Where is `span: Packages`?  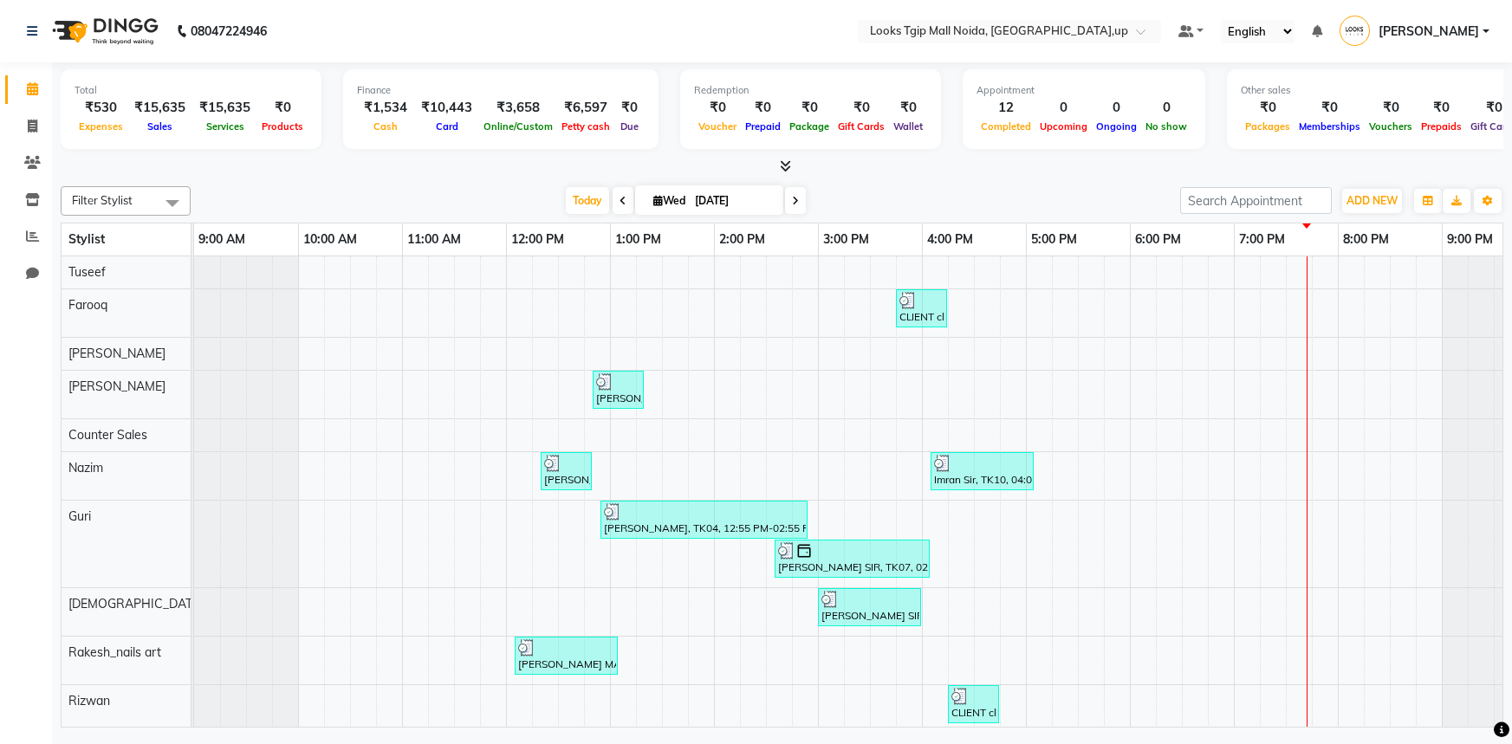 span: Packages is located at coordinates (1268, 127).